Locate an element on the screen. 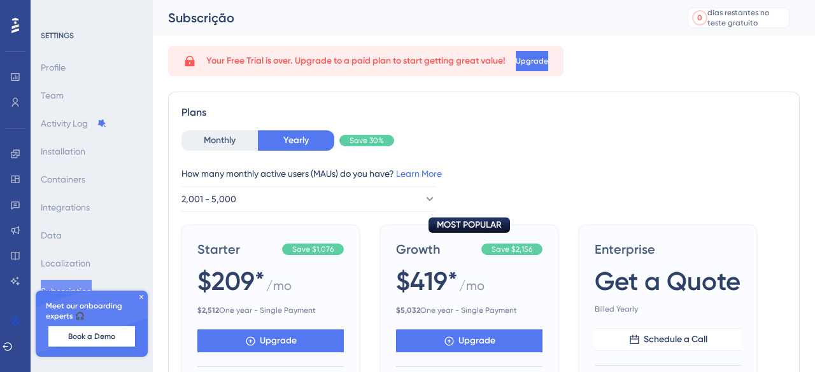  button: Integrations is located at coordinates (65, 208).